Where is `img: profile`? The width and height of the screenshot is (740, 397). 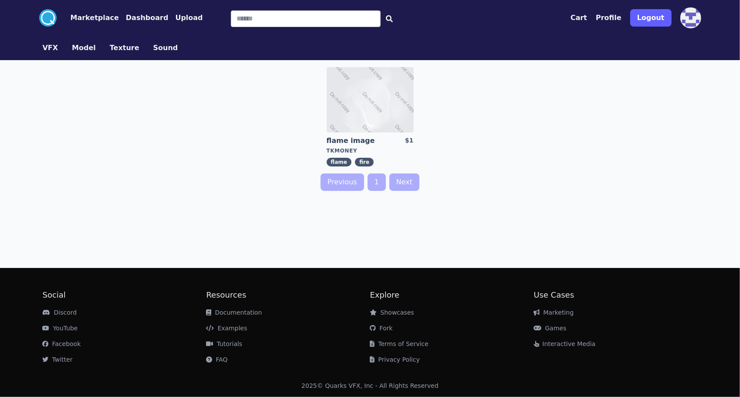 img: profile is located at coordinates (691, 18).